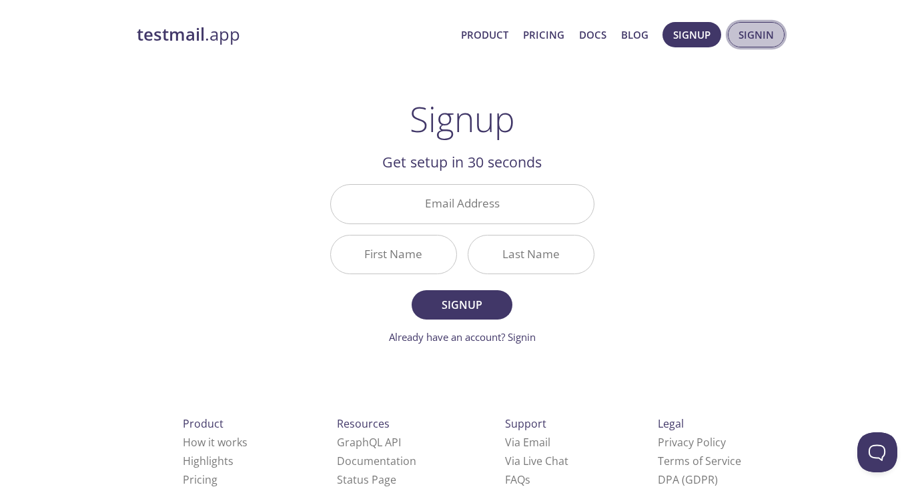  Describe the element at coordinates (518, 480) in the screenshot. I see `a: FAQ` at that location.